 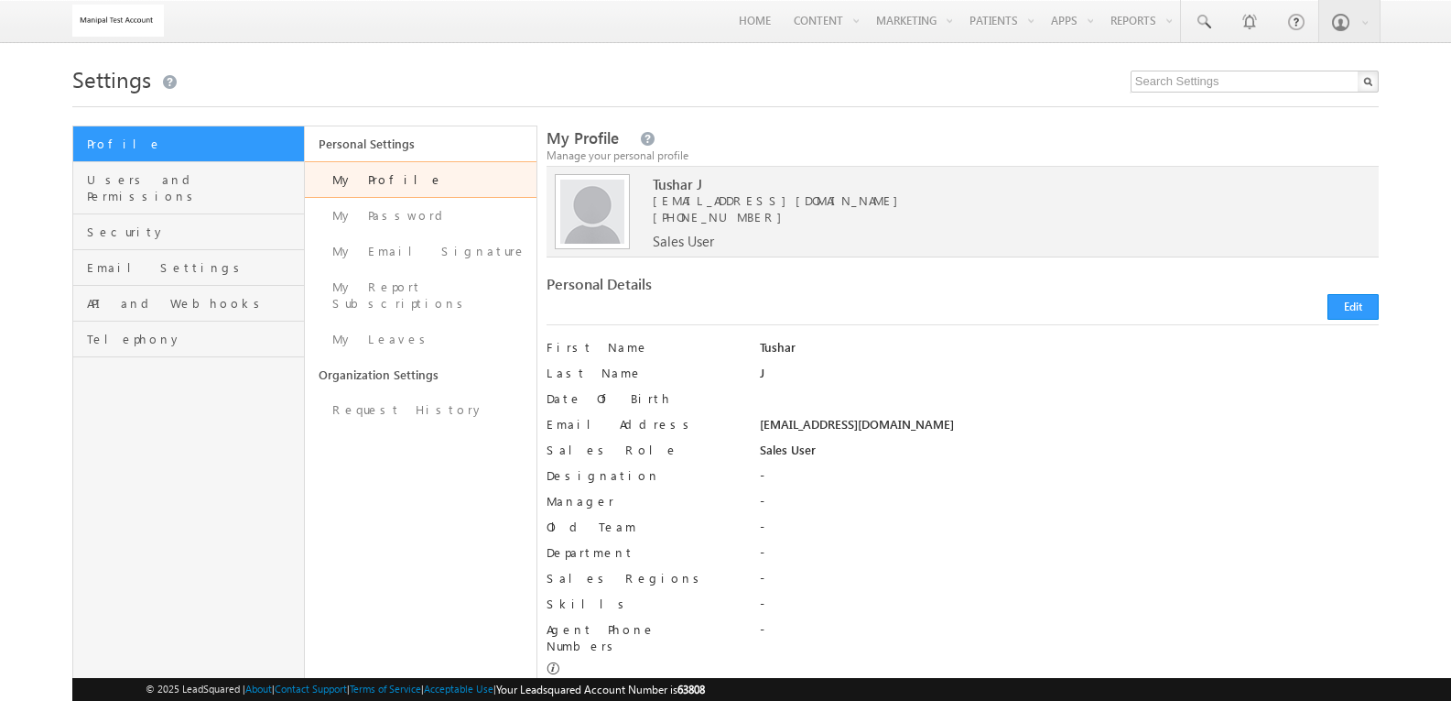 What do you see at coordinates (189, 303) in the screenshot?
I see `a: API and Webhooks` at bounding box center [189, 303].